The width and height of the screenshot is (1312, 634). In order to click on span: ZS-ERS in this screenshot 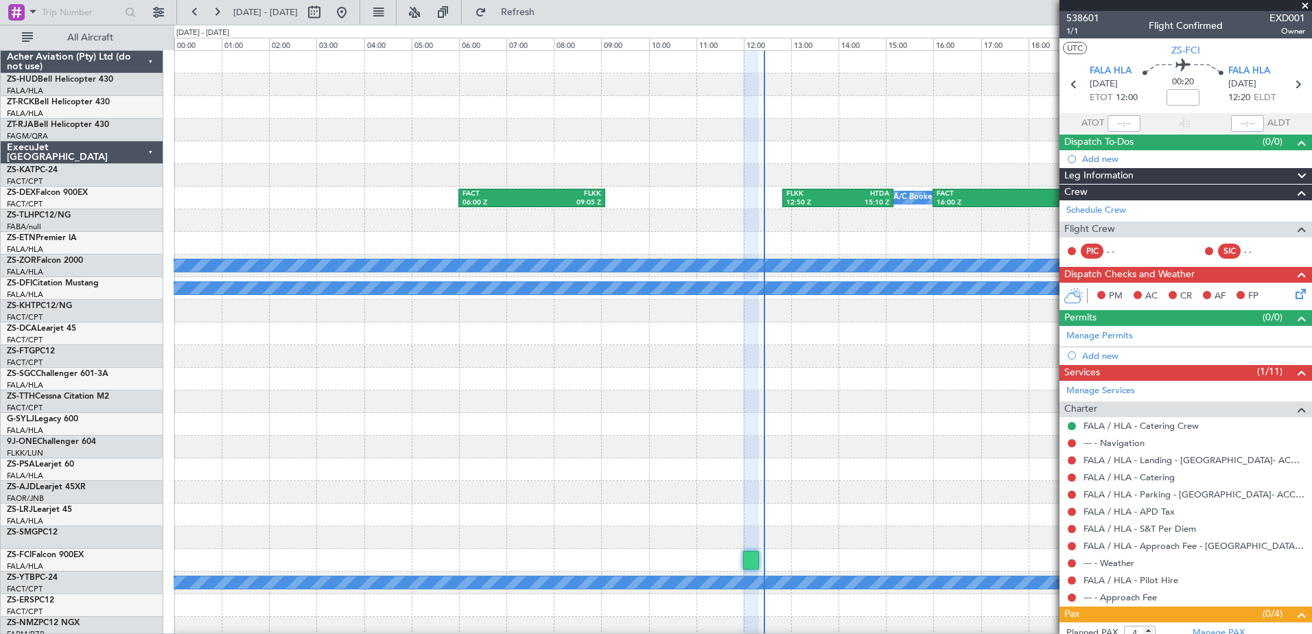, I will do `click(21, 601)`.